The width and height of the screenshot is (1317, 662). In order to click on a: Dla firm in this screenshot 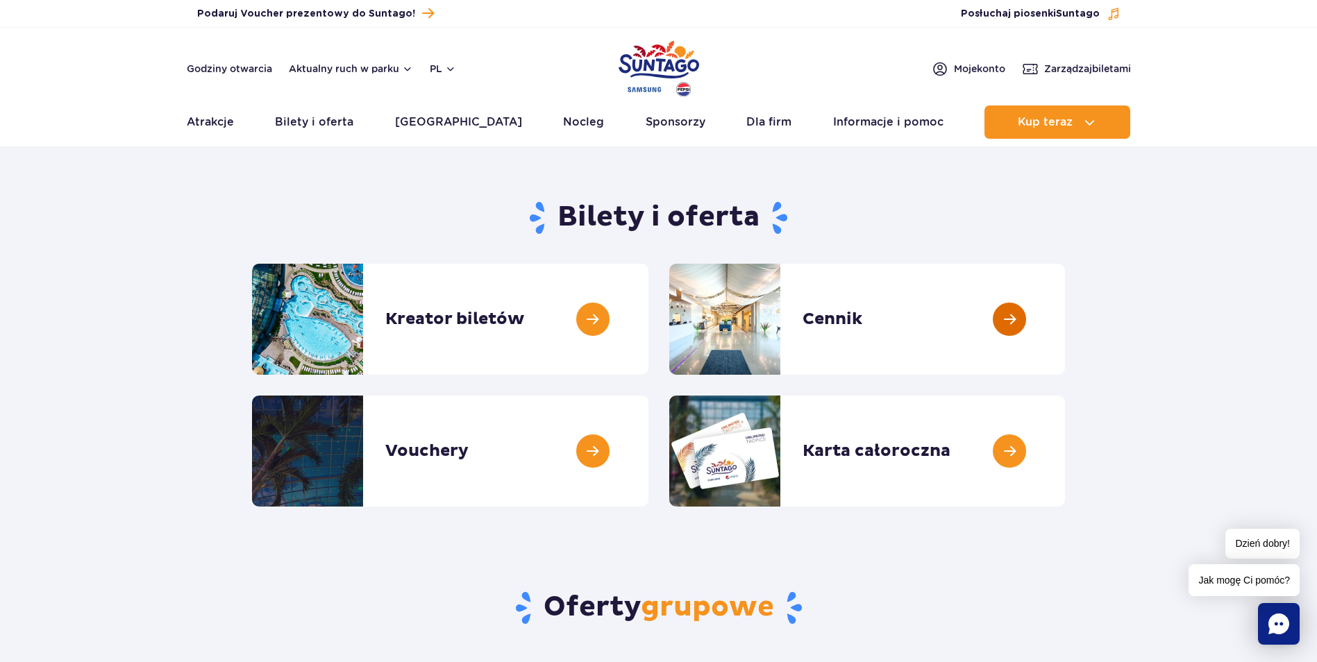, I will do `click(768, 122)`.